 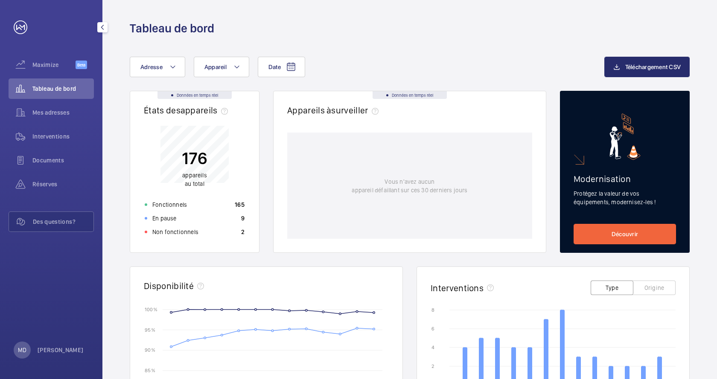 What do you see at coordinates (433, 329) in the screenshot?
I see `text: 6` at bounding box center [433, 329].